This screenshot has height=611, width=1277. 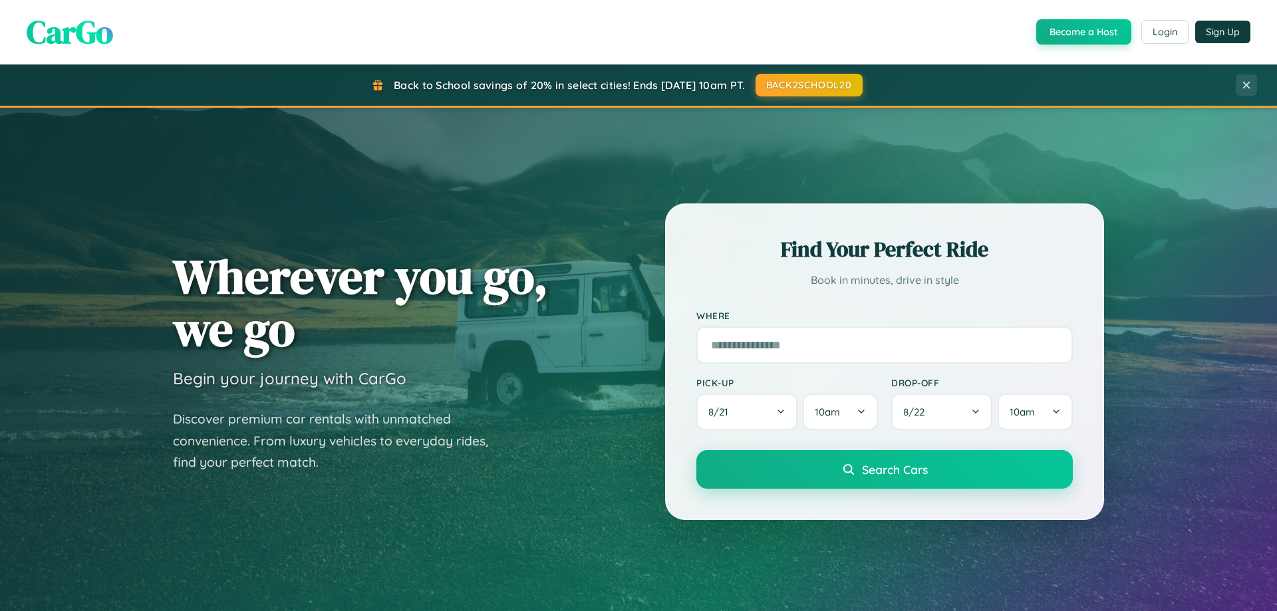 I want to click on p: Book in minutes, drive in style, so click(x=885, y=280).